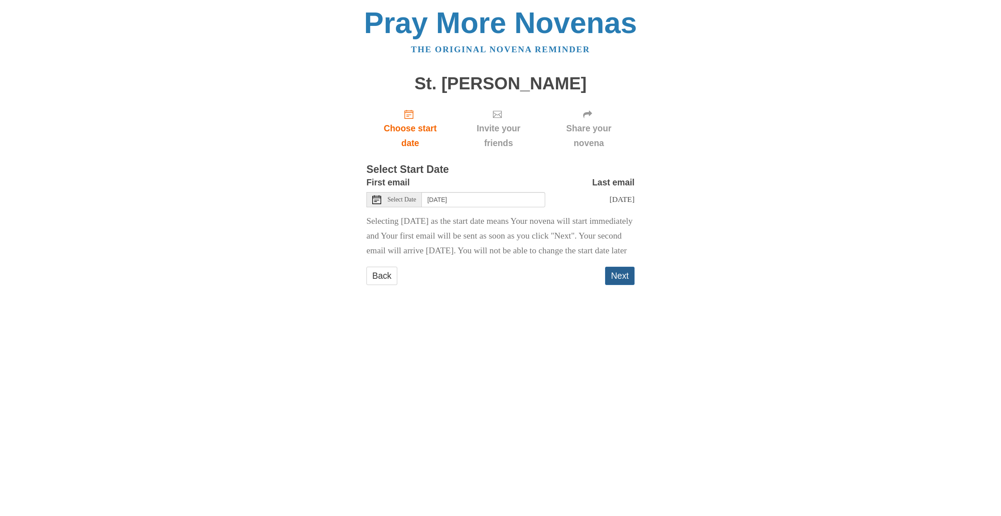  What do you see at coordinates (589, 136) in the screenshot?
I see `span: Share your novena` at bounding box center [589, 136].